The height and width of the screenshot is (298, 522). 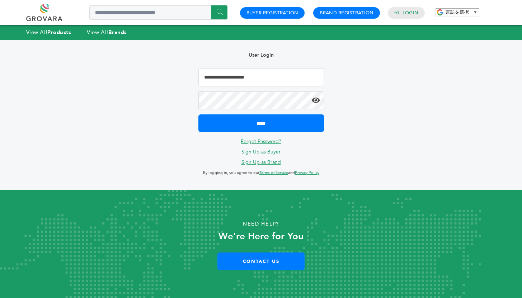 What do you see at coordinates (158, 13) in the screenshot?
I see `input: Search a product or brand...` at bounding box center [158, 13].